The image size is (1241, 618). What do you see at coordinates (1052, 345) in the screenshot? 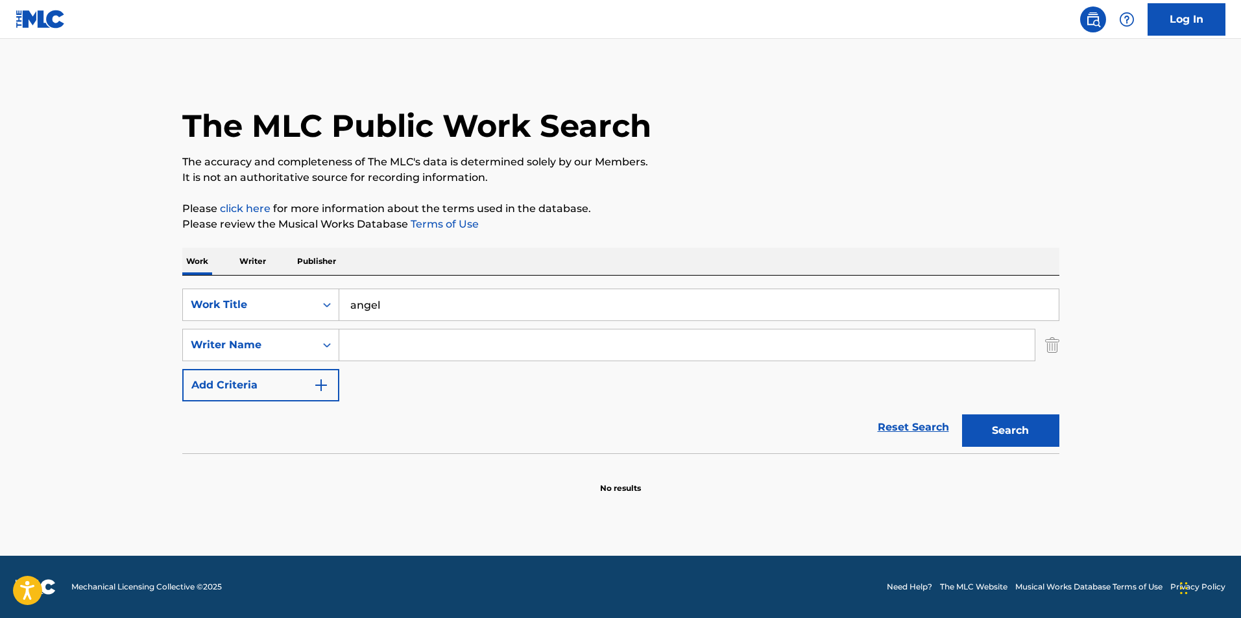
I see `img: Delete Criterion` at bounding box center [1052, 345].